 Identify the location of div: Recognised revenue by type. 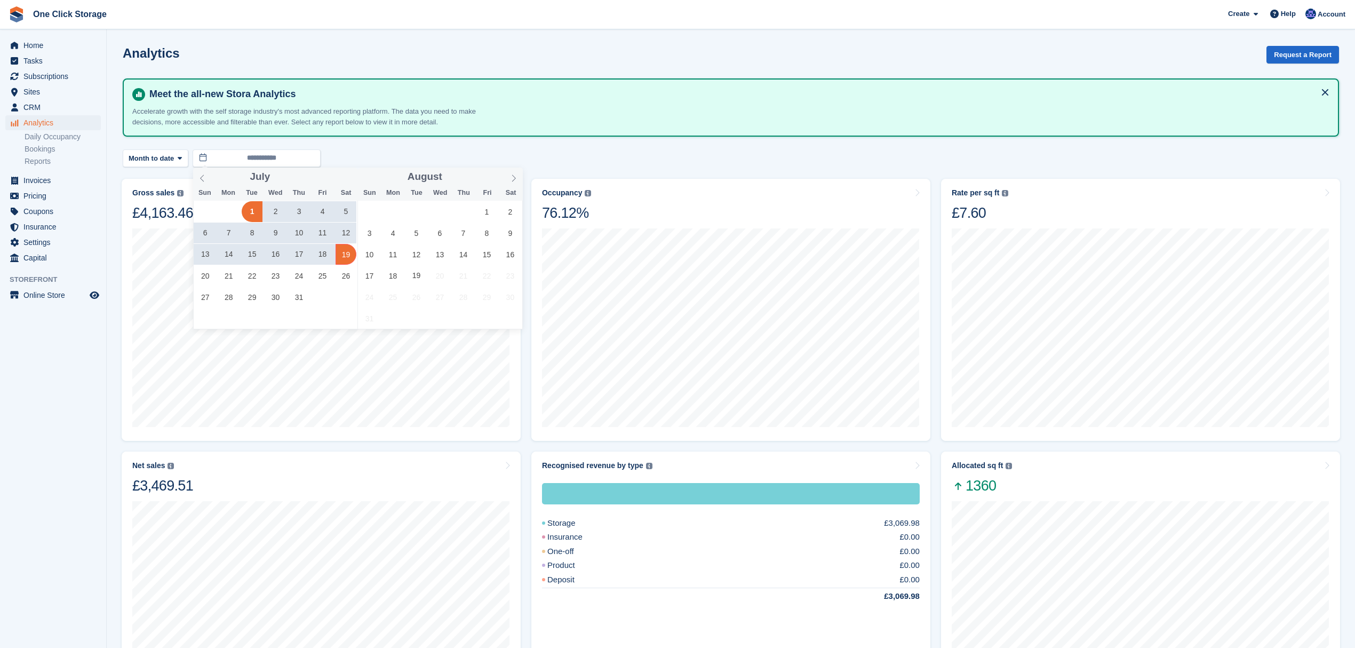
(593, 465).